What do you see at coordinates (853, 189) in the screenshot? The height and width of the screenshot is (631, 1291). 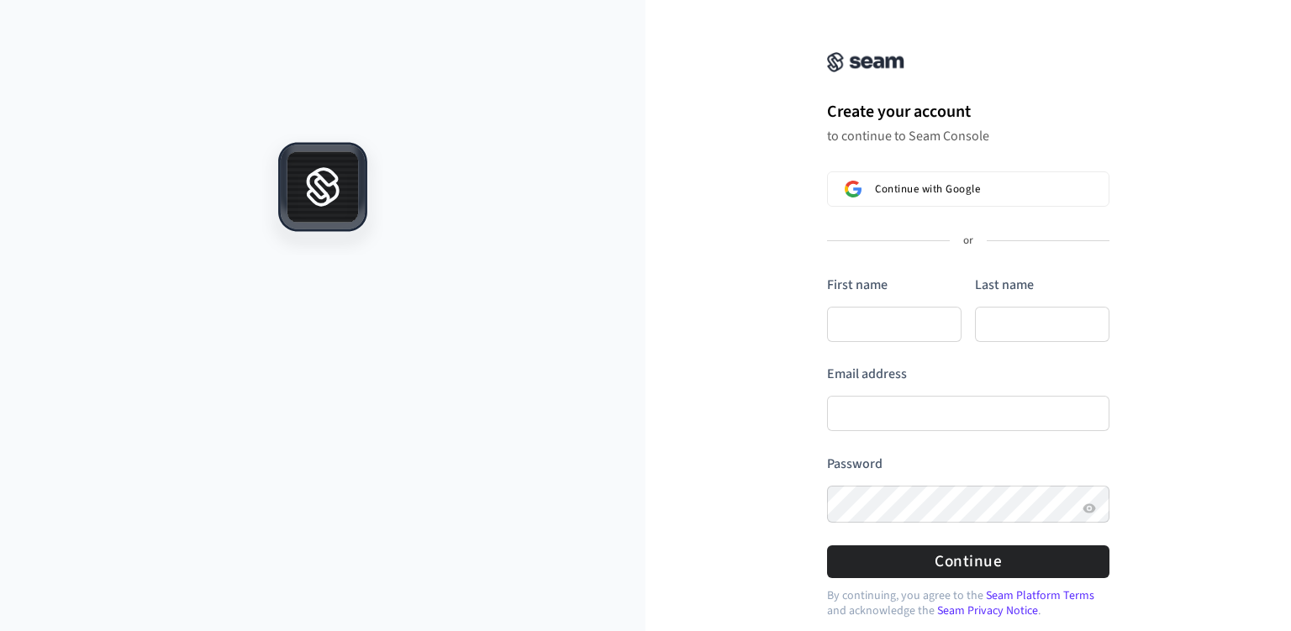 I see `img: Sign in with Google` at bounding box center [853, 189].